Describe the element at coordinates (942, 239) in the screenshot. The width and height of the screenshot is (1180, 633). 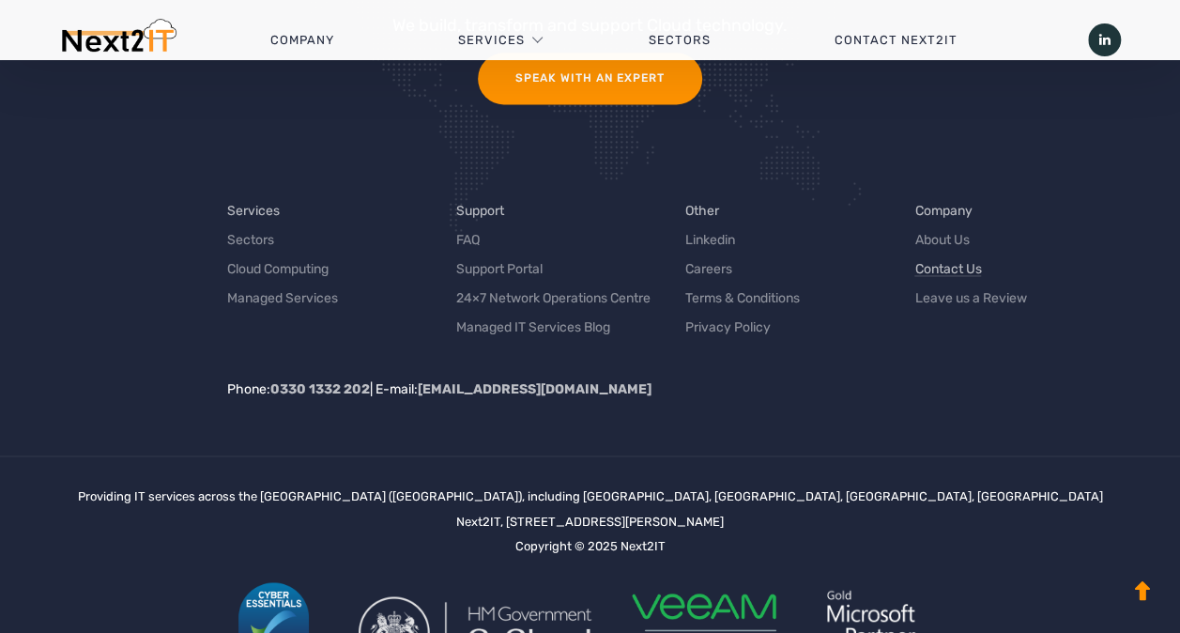
I see `a: About Us` at that location.